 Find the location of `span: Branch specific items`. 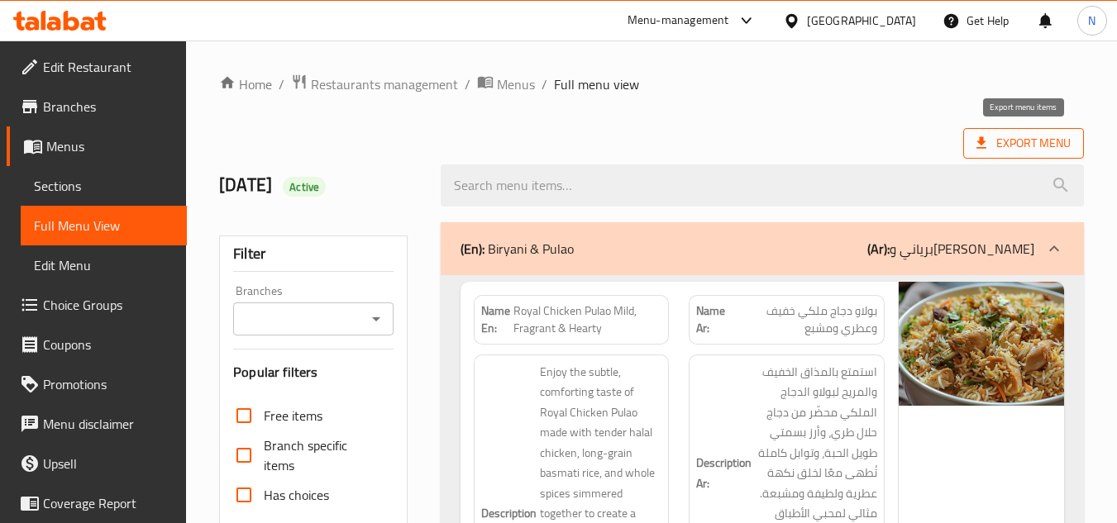

span: Branch specific items is located at coordinates (322, 455).